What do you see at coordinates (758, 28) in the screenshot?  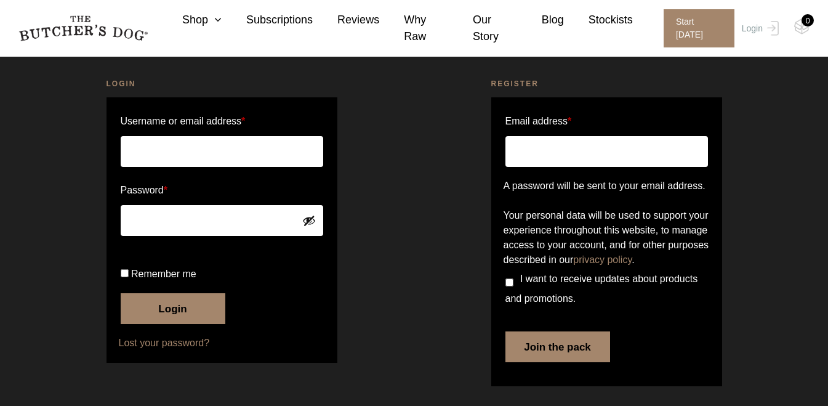 I see `a: Login` at bounding box center [758, 28].